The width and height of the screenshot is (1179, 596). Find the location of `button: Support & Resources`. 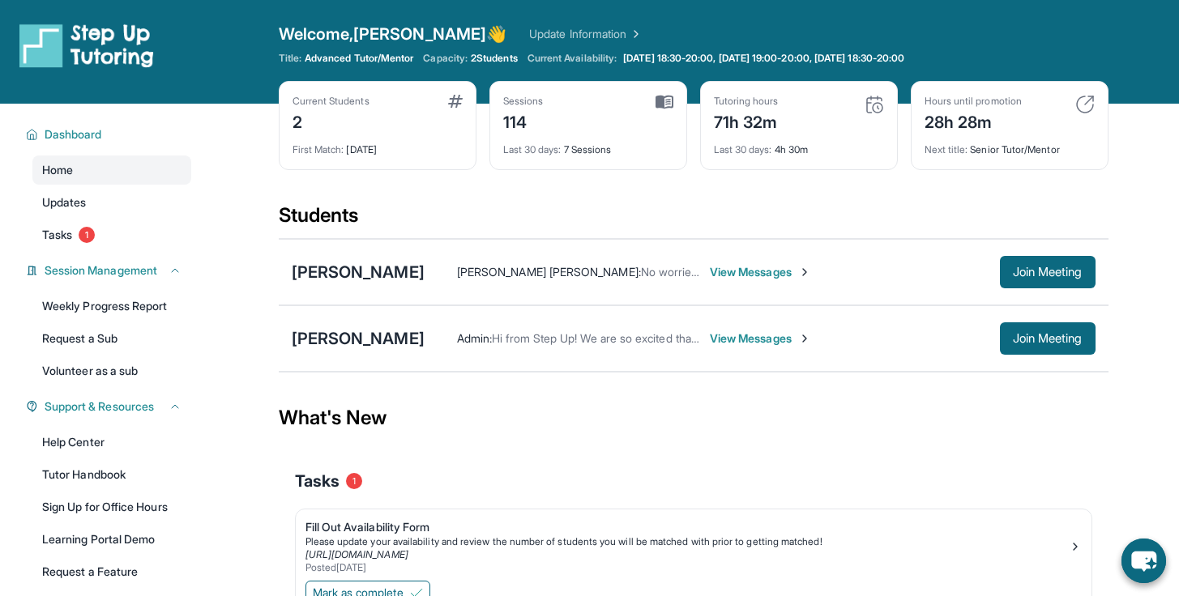

button: Support & Resources is located at coordinates (109, 407).